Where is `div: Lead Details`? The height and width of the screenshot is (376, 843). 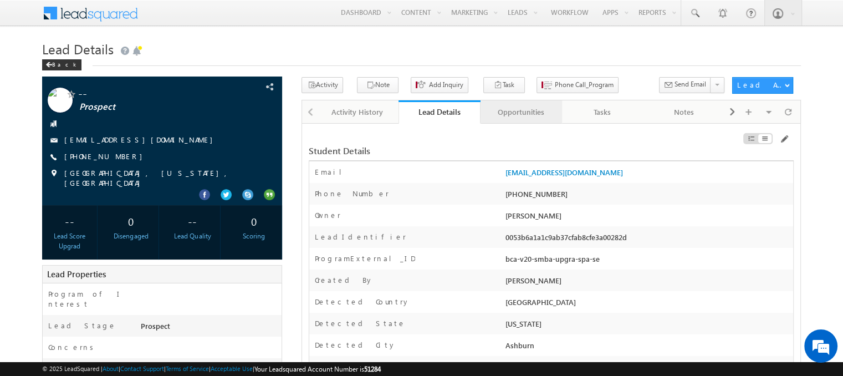
div: Lead Details is located at coordinates (439, 111).